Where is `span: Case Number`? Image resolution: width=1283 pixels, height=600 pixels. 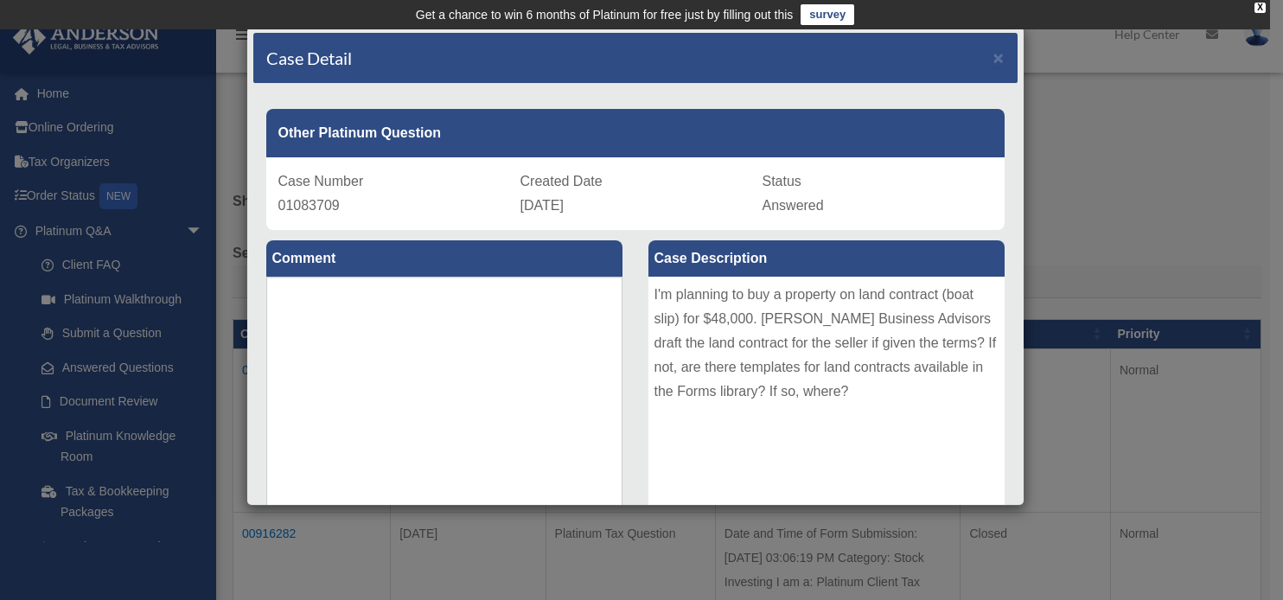
span: Case Number is located at coordinates (321, 181).